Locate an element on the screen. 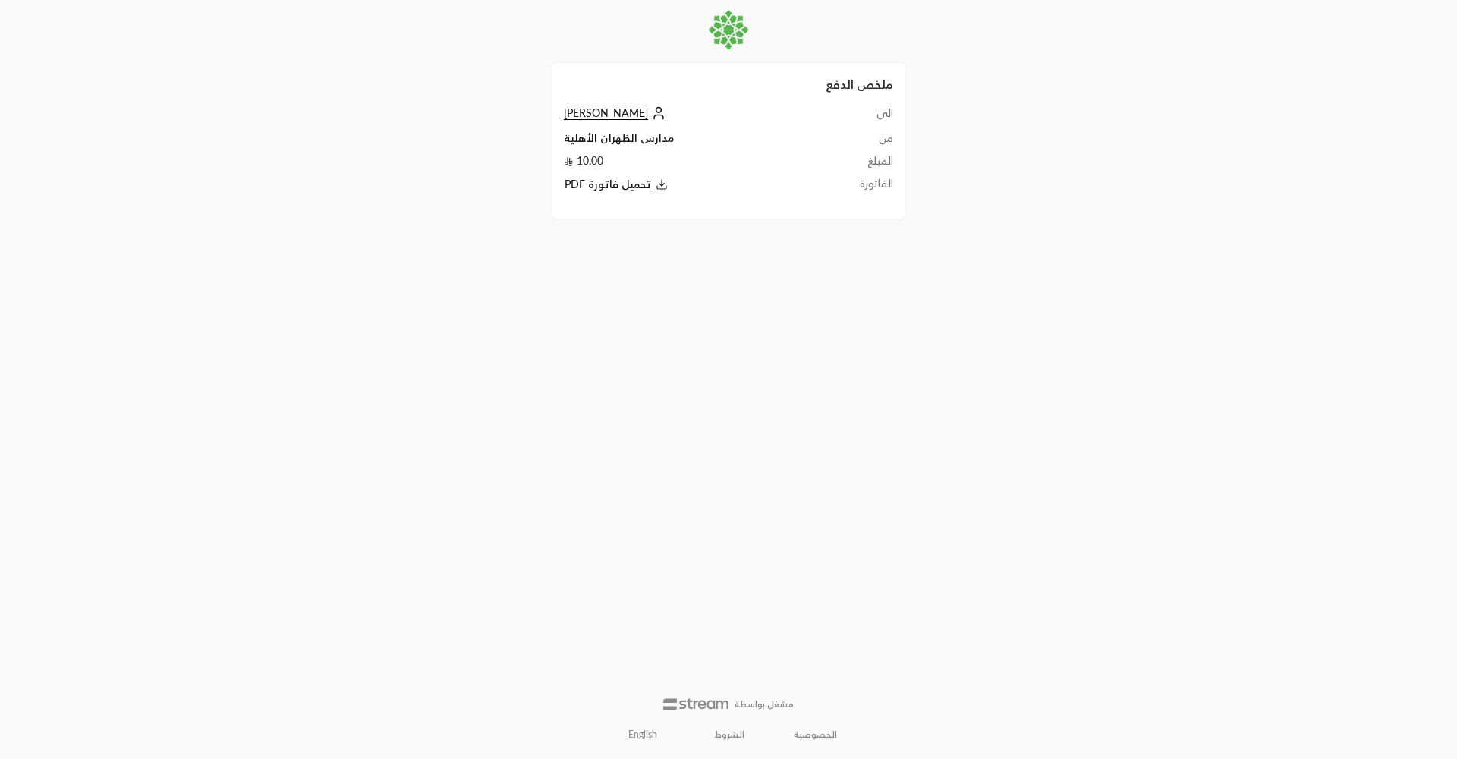 The height and width of the screenshot is (759, 1457). span: تحميل فاتورة PDF is located at coordinates (608, 184).